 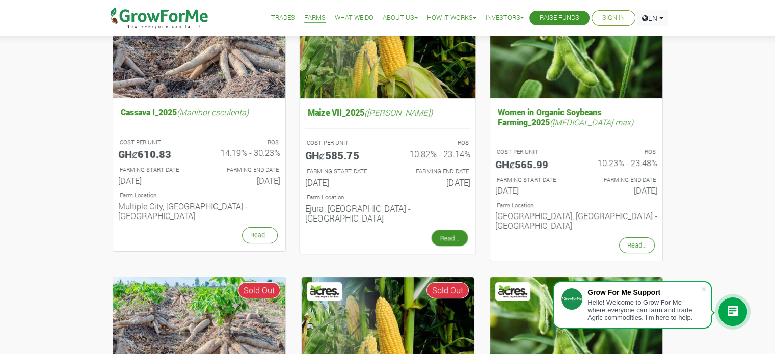 I want to click on a: How it Works, so click(x=451, y=18).